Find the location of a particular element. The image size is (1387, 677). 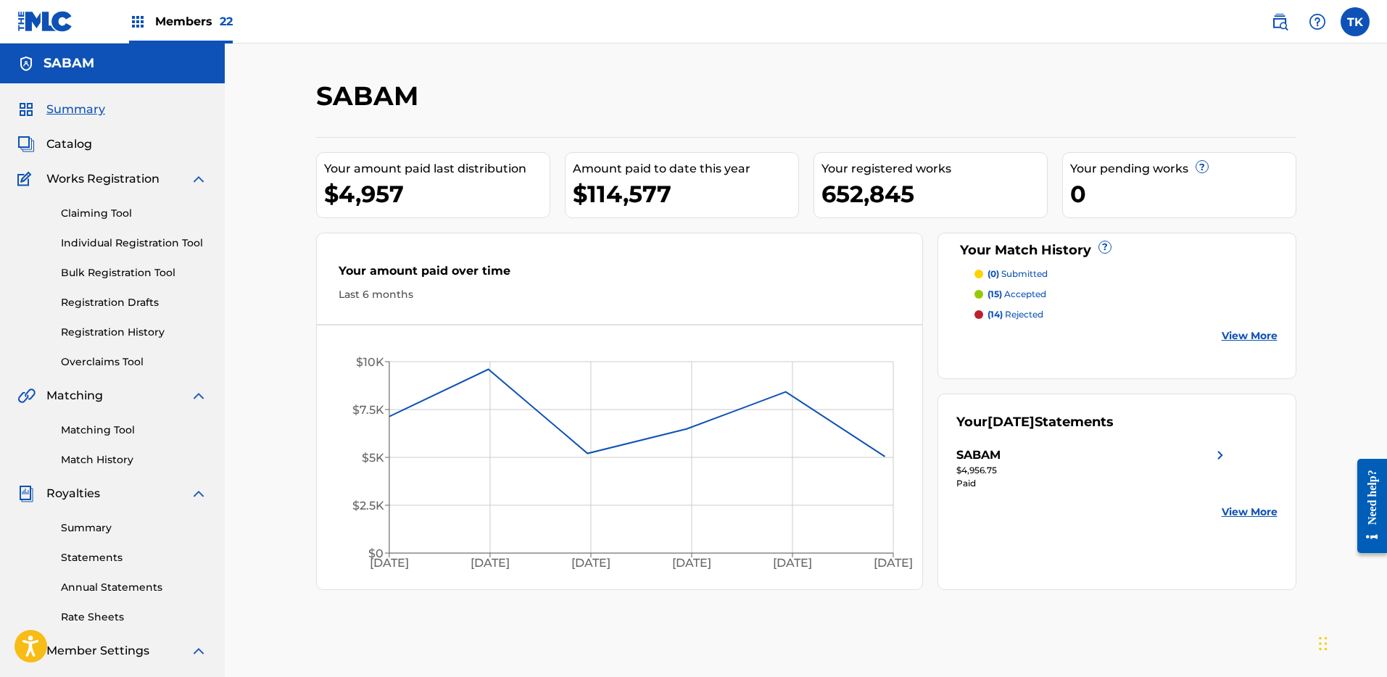

a: Registration History is located at coordinates (134, 332).